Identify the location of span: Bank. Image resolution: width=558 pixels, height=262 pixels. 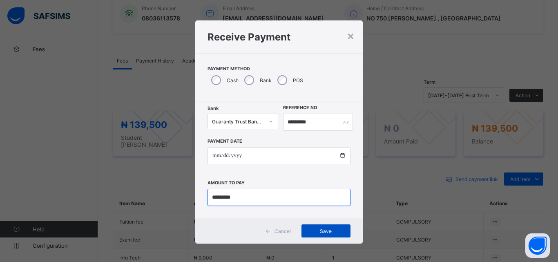
(213, 108).